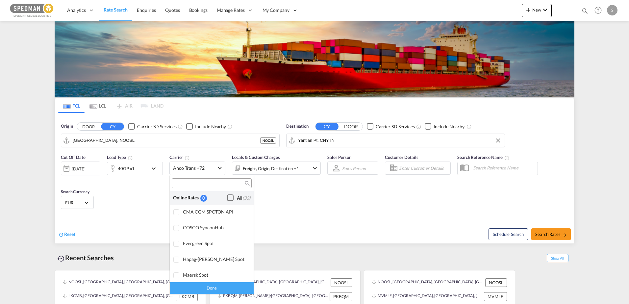  What do you see at coordinates (204, 198) in the screenshot?
I see `div: 0` at bounding box center [204, 198].